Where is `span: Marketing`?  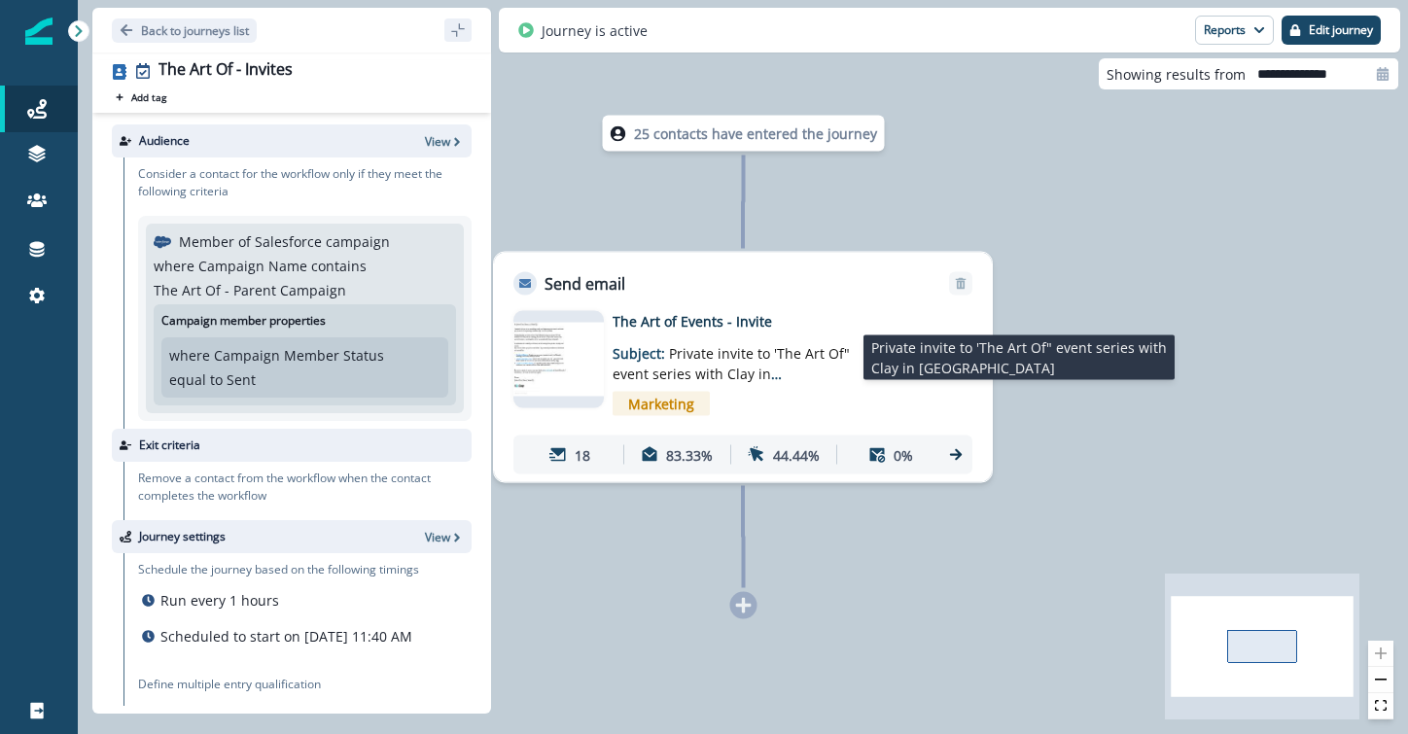
span: Marketing is located at coordinates (661, 404).